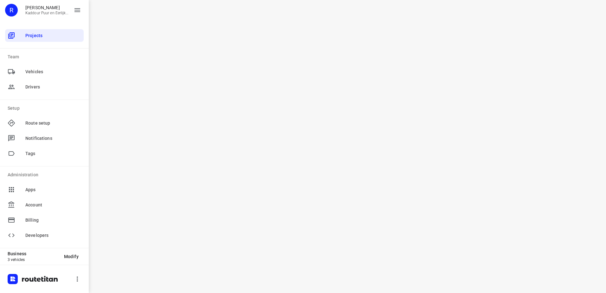 This screenshot has width=606, height=293. Describe the element at coordinates (11, 10) in the screenshot. I see `div: R` at that location.